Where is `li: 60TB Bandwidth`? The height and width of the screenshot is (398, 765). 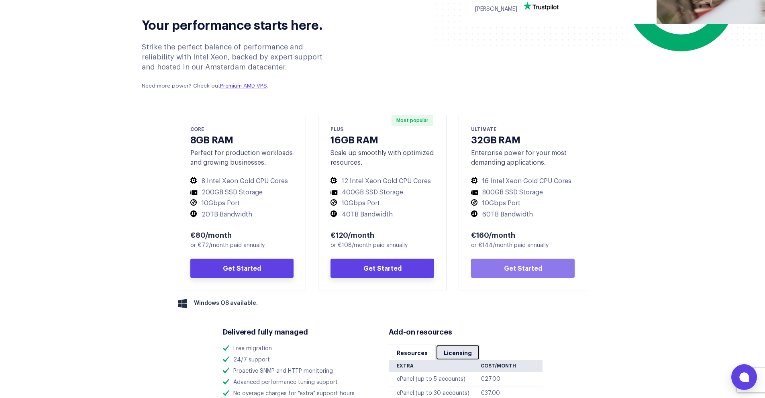 li: 60TB Bandwidth is located at coordinates (523, 214).